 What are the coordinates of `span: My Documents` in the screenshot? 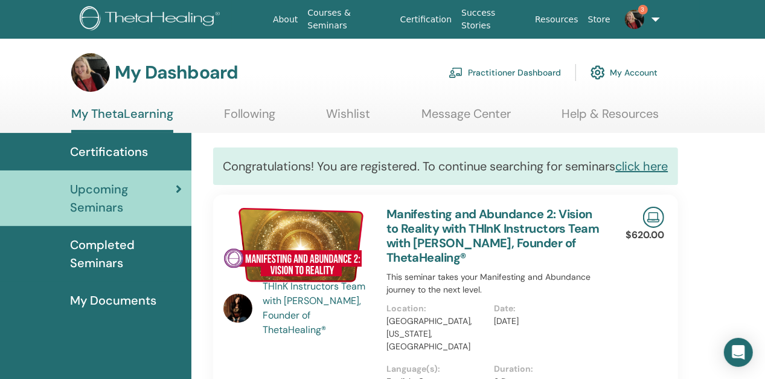 It's located at (113, 300).